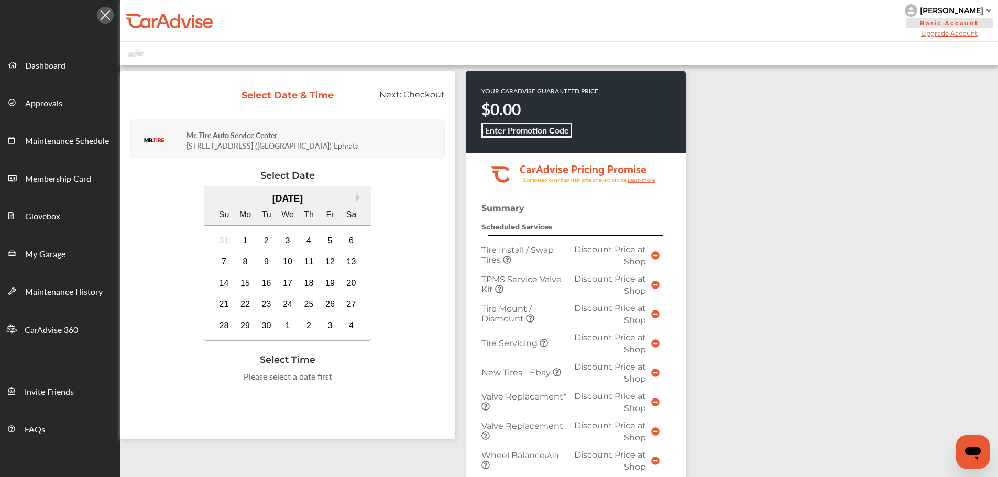  I want to click on img: sCxJUJ+qAmfqhQGDUl18vwLg4ZYJ6CxN7XmbOMBAAAAAElFTkSuQmCC, so click(988, 10).